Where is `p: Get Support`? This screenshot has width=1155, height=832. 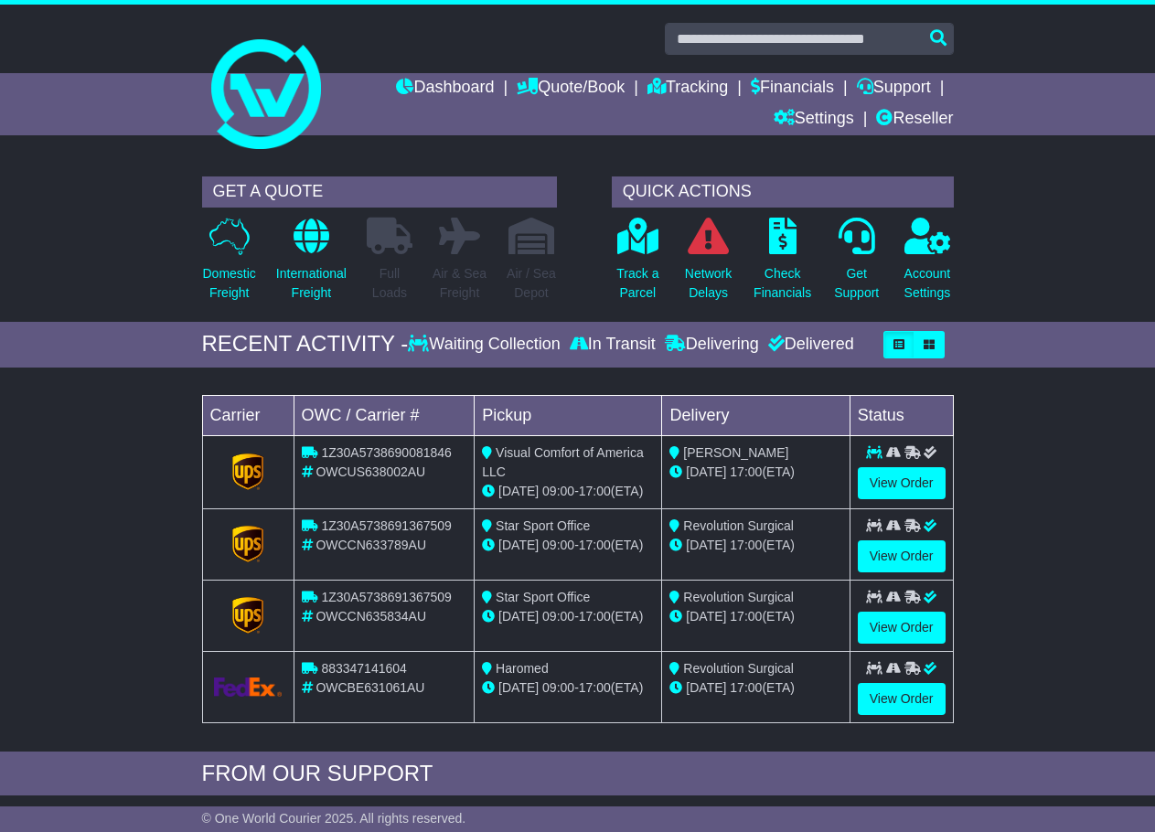 p: Get Support is located at coordinates (856, 283).